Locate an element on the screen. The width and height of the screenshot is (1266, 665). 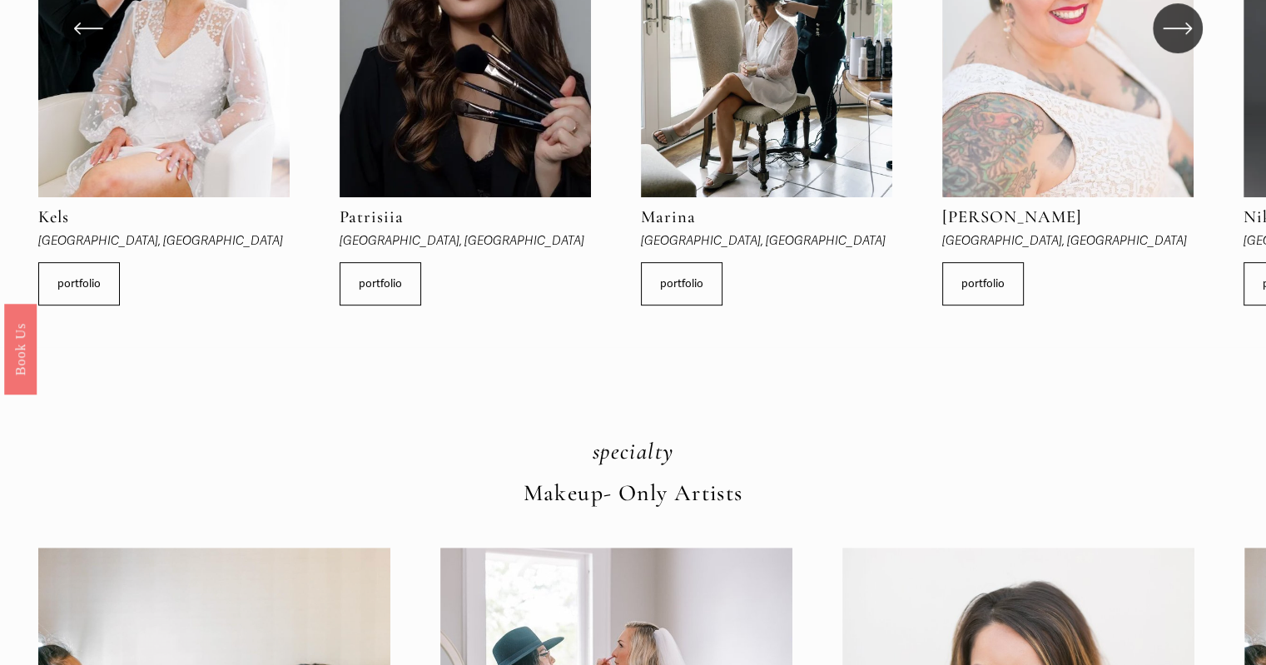
p: Makeup- Only Artists is located at coordinates (634, 494).